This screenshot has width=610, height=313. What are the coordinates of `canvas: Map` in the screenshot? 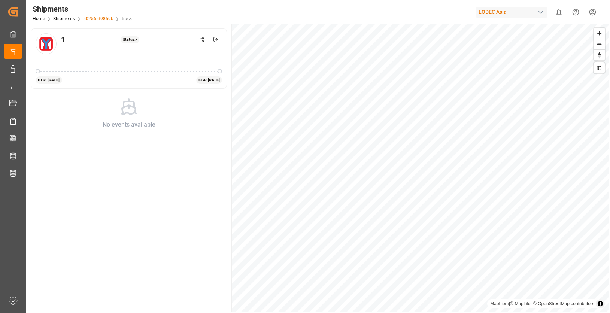 It's located at (420, 168).